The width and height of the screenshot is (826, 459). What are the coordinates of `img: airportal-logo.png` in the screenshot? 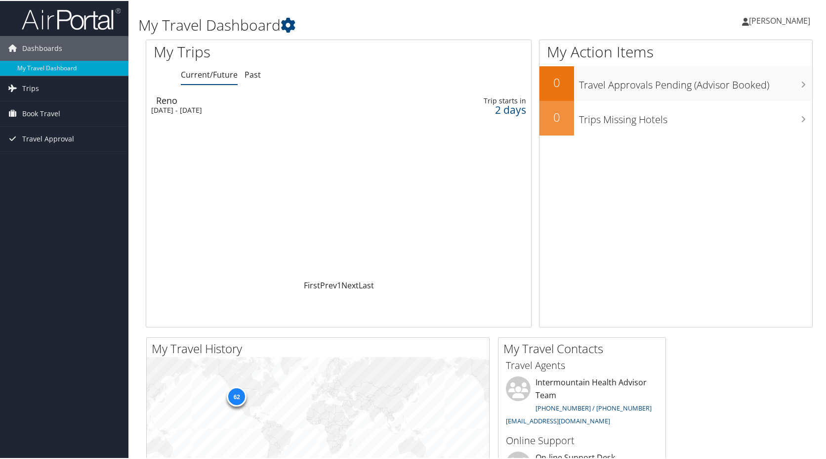 It's located at (71, 18).